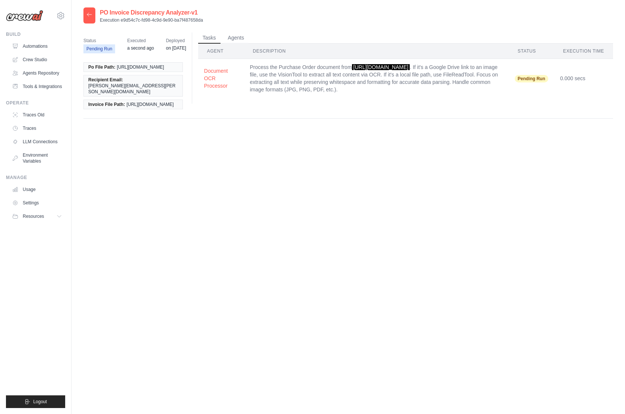  What do you see at coordinates (376, 78) in the screenshot?
I see `td: Process the Purchase Order document from . If it's a Google Drive link to an image file, use the ...` at bounding box center [376, 78].